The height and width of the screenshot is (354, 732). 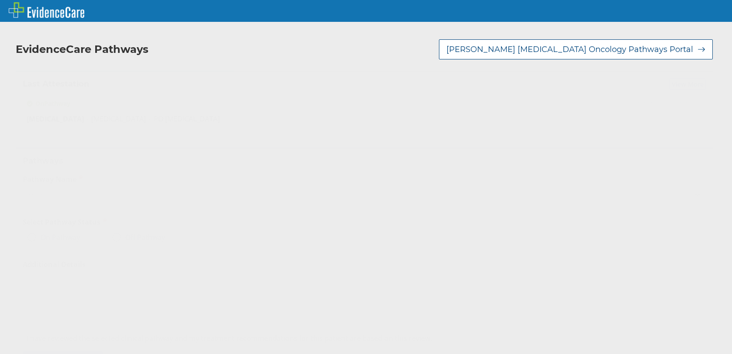 I want to click on h2: Select Pathway Status, so click(x=192, y=221).